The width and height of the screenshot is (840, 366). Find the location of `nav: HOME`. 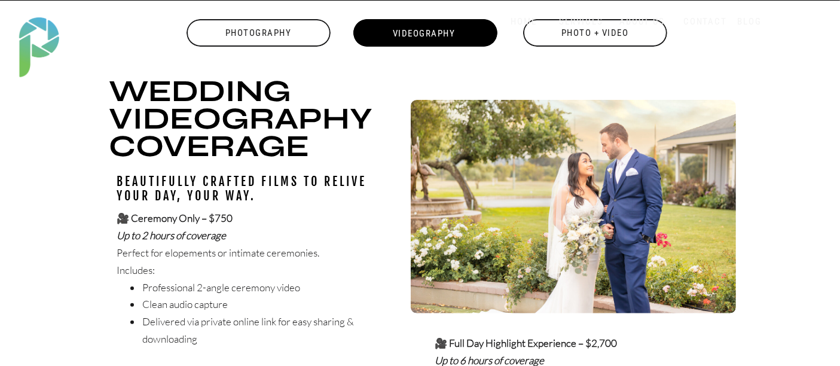

nav: HOME is located at coordinates (524, 22).